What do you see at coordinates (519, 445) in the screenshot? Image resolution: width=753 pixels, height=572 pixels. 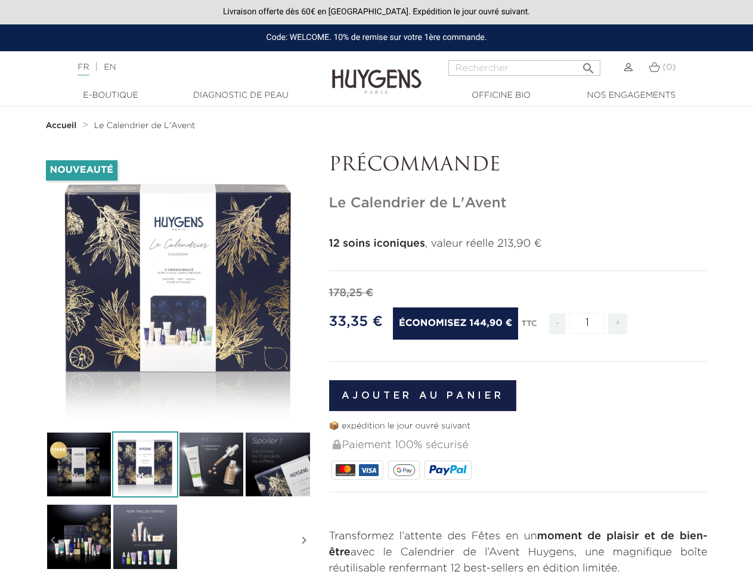 I see `div: Paiement 100% sécurisé` at bounding box center [519, 445].